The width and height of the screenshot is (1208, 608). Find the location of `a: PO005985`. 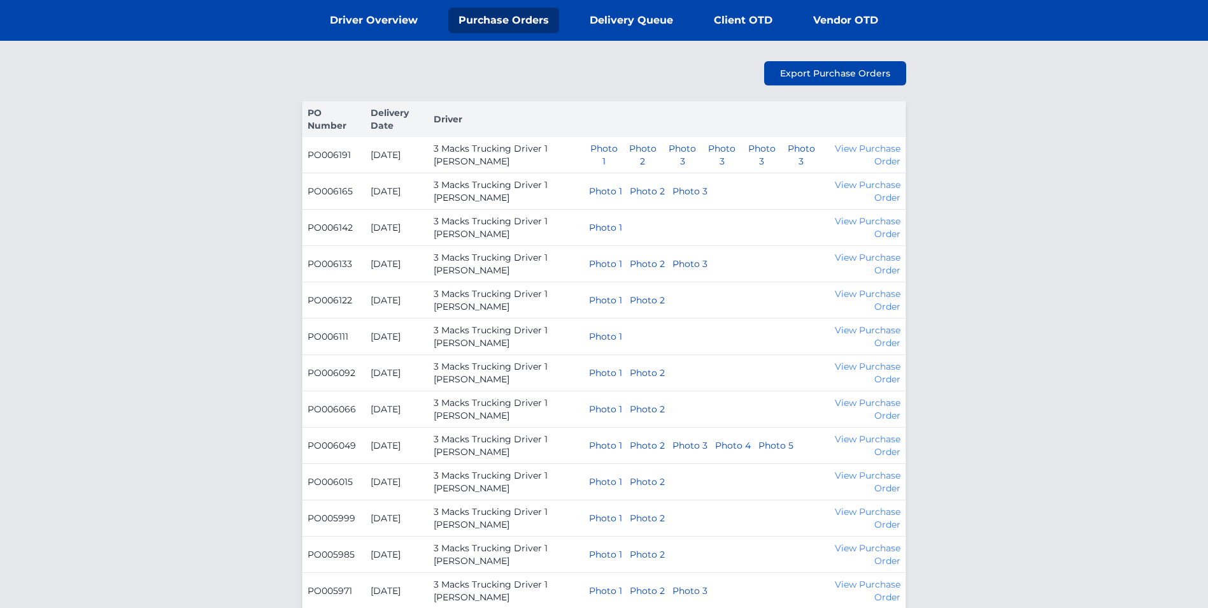

a: PO005985 is located at coordinates (331, 554).